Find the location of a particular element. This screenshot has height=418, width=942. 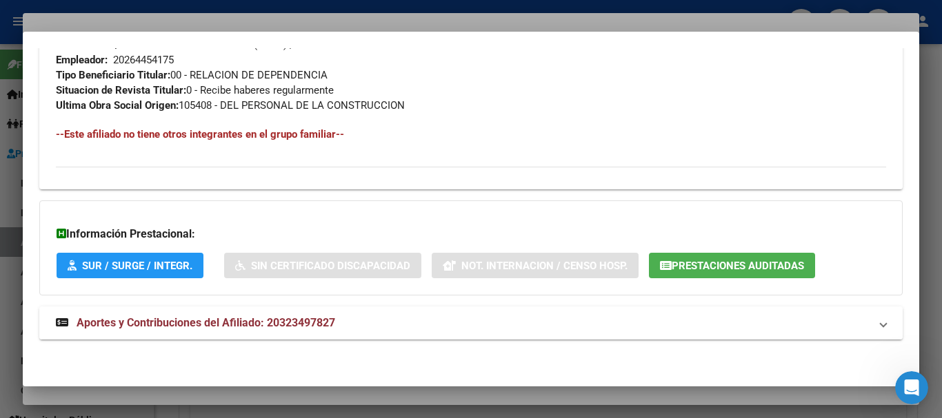

div: 20264454175 is located at coordinates (143, 60).